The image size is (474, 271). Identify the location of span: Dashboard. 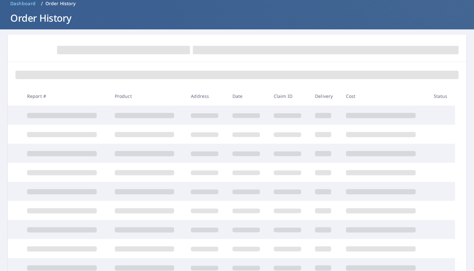
(23, 4).